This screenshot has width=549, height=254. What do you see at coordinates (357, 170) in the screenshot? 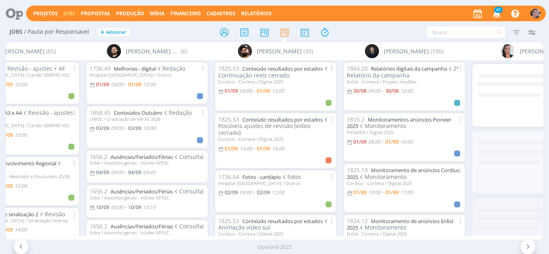
I see `span: 1825.19` at bounding box center [357, 170].